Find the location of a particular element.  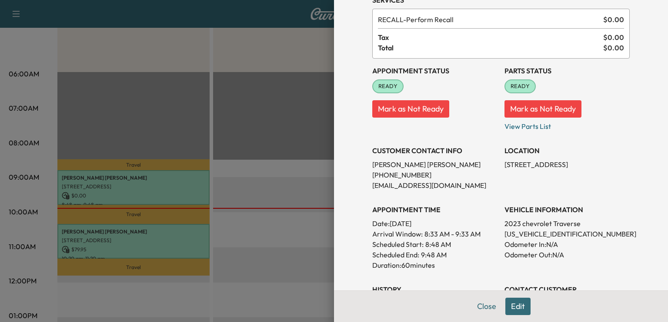

p: Odometer In: N/A is located at coordinates (567, 245).